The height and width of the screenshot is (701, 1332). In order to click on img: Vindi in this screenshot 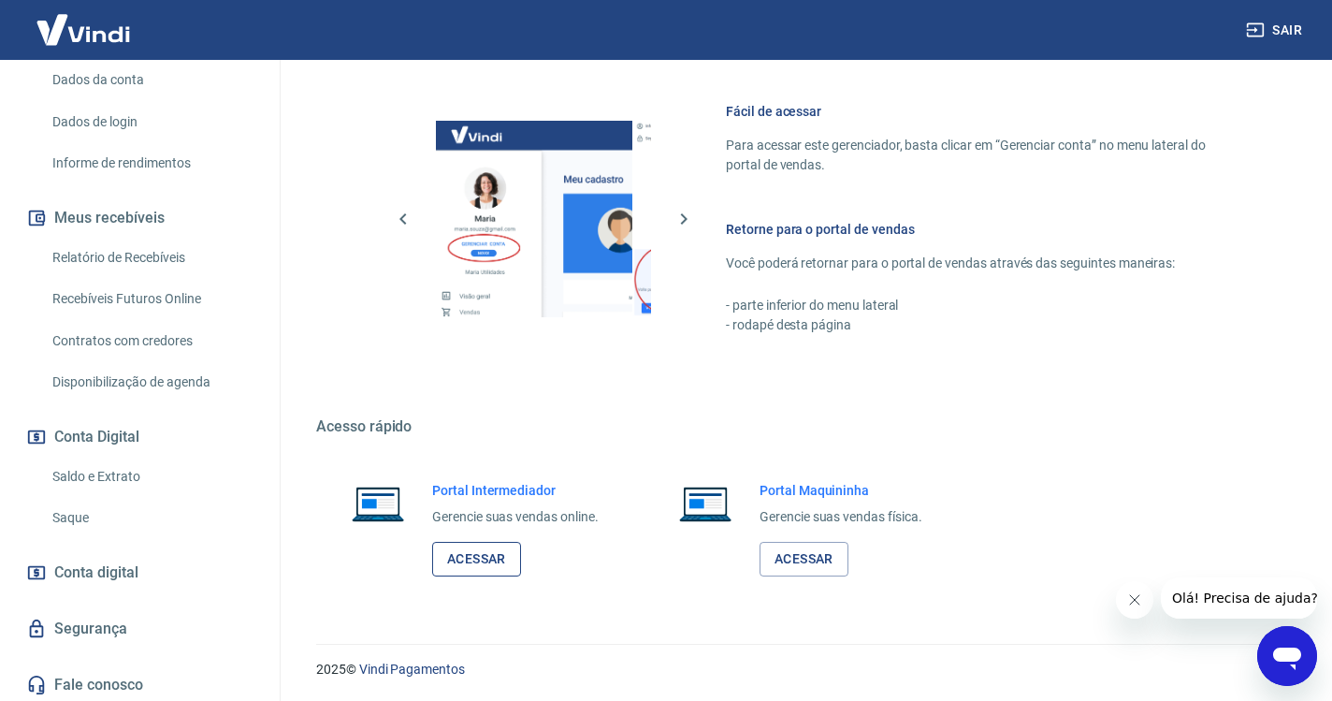, I will do `click(83, 29)`.